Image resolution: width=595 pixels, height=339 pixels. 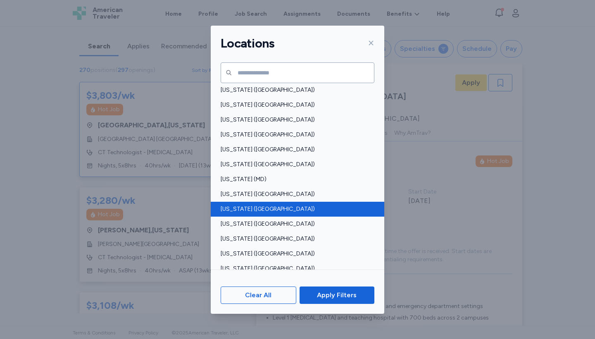 I want to click on button: Clear All, so click(x=258, y=295).